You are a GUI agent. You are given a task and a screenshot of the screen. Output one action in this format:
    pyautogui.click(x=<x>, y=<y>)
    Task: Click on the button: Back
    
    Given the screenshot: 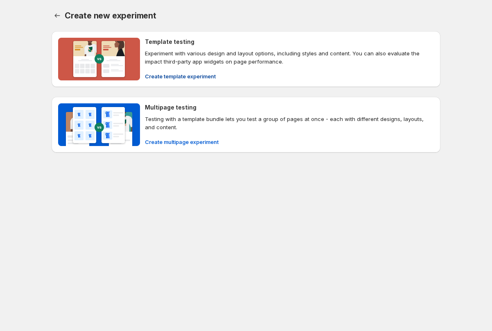 What is the action you would take?
    pyautogui.click(x=57, y=16)
    